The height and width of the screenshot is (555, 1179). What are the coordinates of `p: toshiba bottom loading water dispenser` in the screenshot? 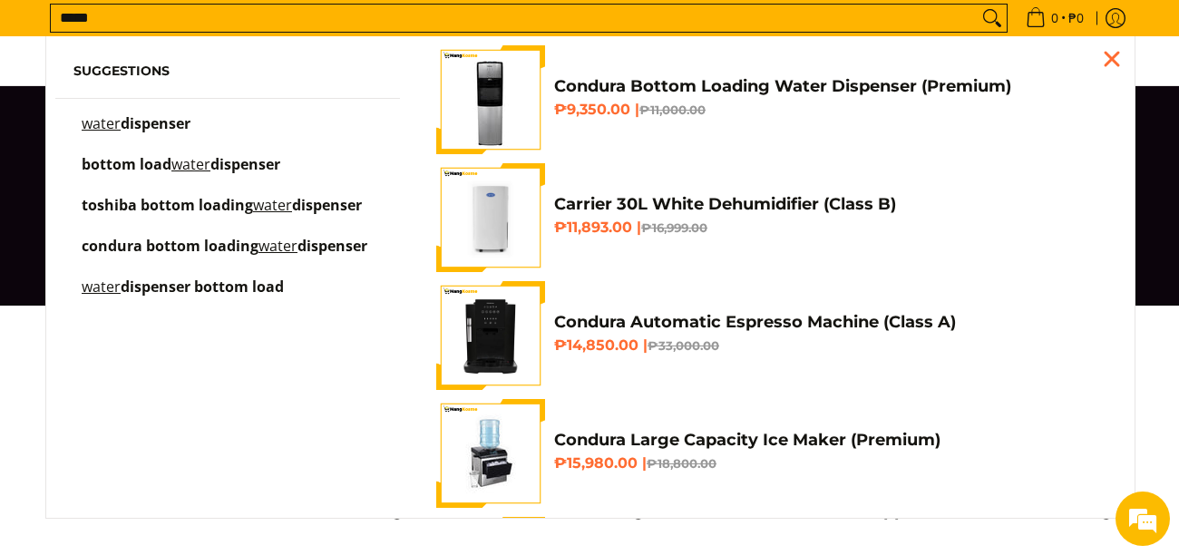 It's located at (221, 214).